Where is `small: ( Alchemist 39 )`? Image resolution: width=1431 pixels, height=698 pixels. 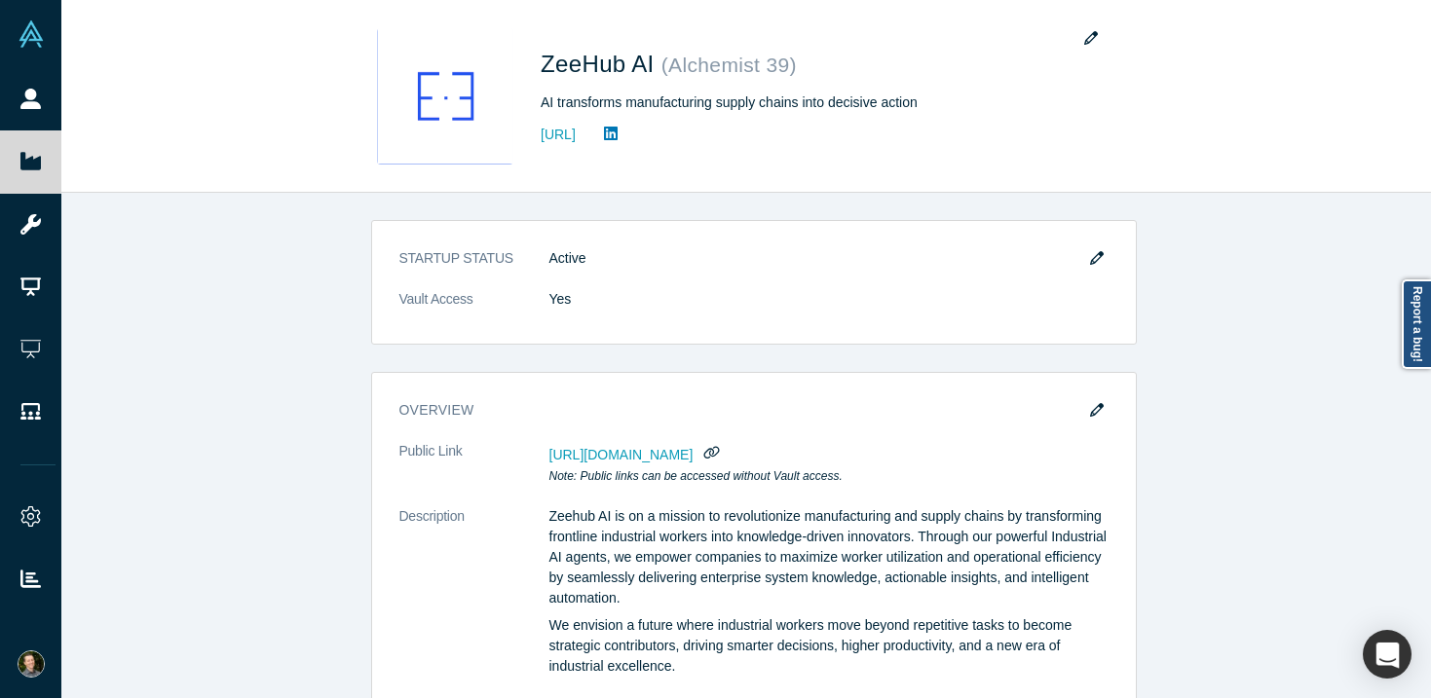
small: ( Alchemist 39 ) is located at coordinates (728, 64).